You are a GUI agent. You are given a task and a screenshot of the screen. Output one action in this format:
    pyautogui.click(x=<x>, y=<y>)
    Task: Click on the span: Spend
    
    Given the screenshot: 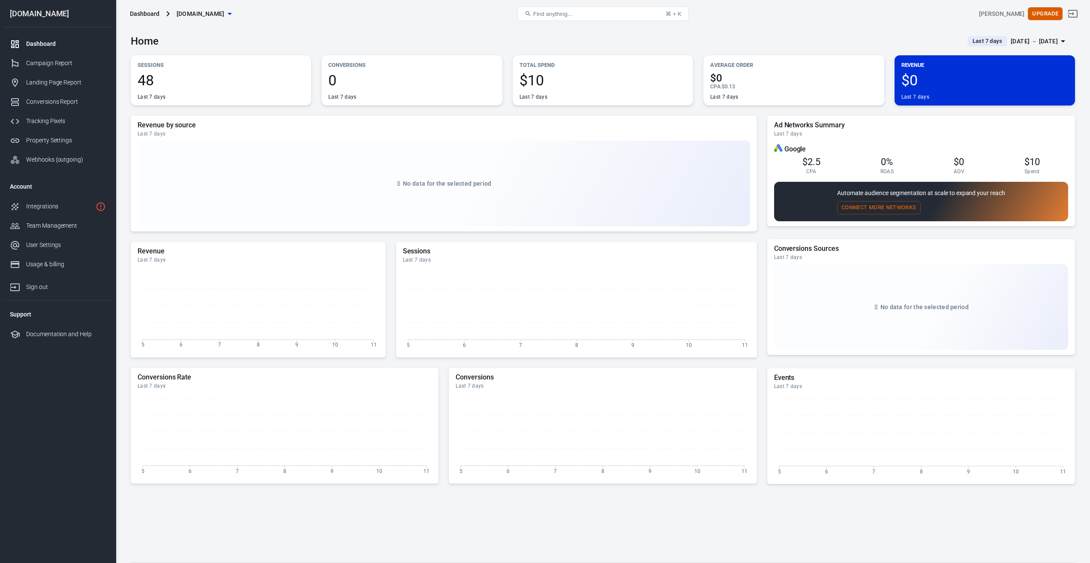 What is the action you would take?
    pyautogui.click(x=1032, y=171)
    